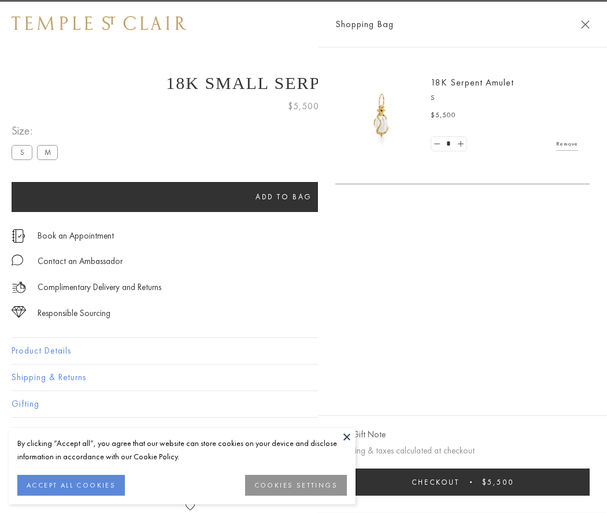  Describe the element at coordinates (18, 236) in the screenshot. I see `img: icon_appointment.svg` at that location.